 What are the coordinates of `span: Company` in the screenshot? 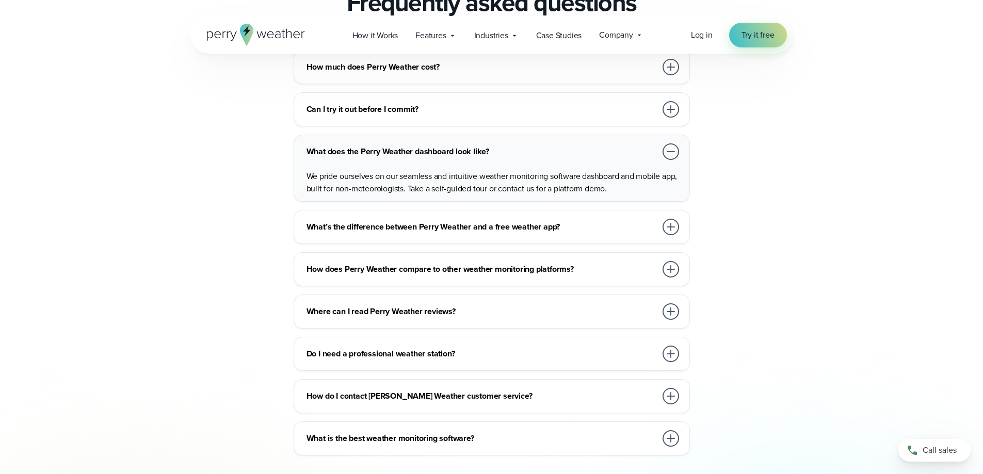 It's located at (616, 35).